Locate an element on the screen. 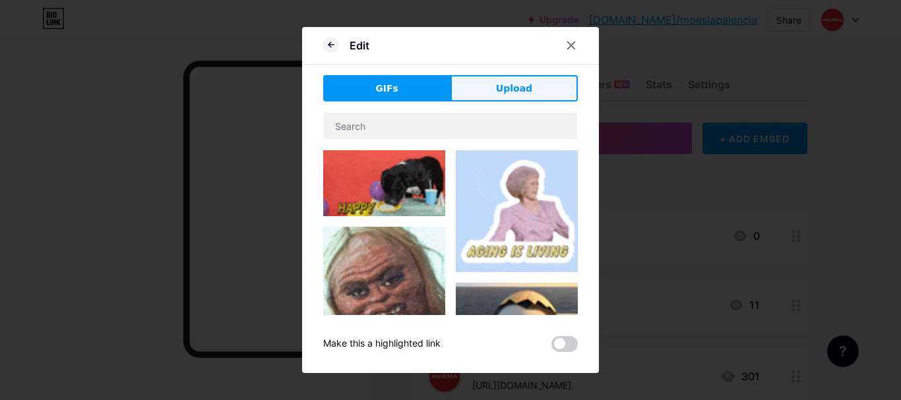 The height and width of the screenshot is (400, 901). div: Edit is located at coordinates (360, 46).